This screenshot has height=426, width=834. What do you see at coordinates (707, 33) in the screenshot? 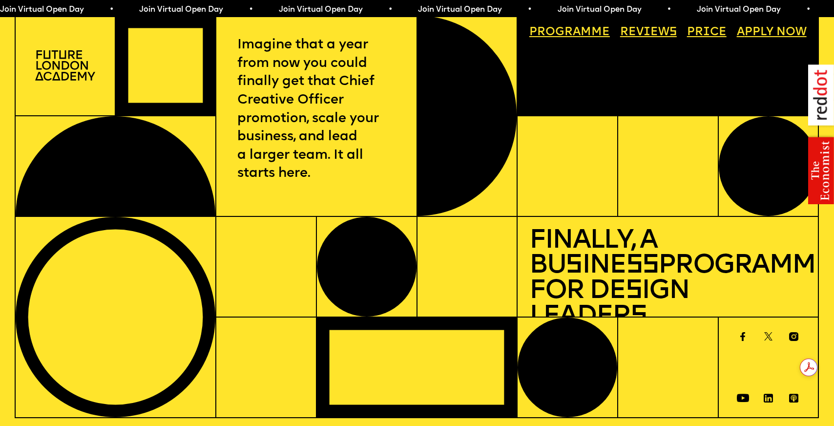
I see `a: Price` at bounding box center [707, 33].